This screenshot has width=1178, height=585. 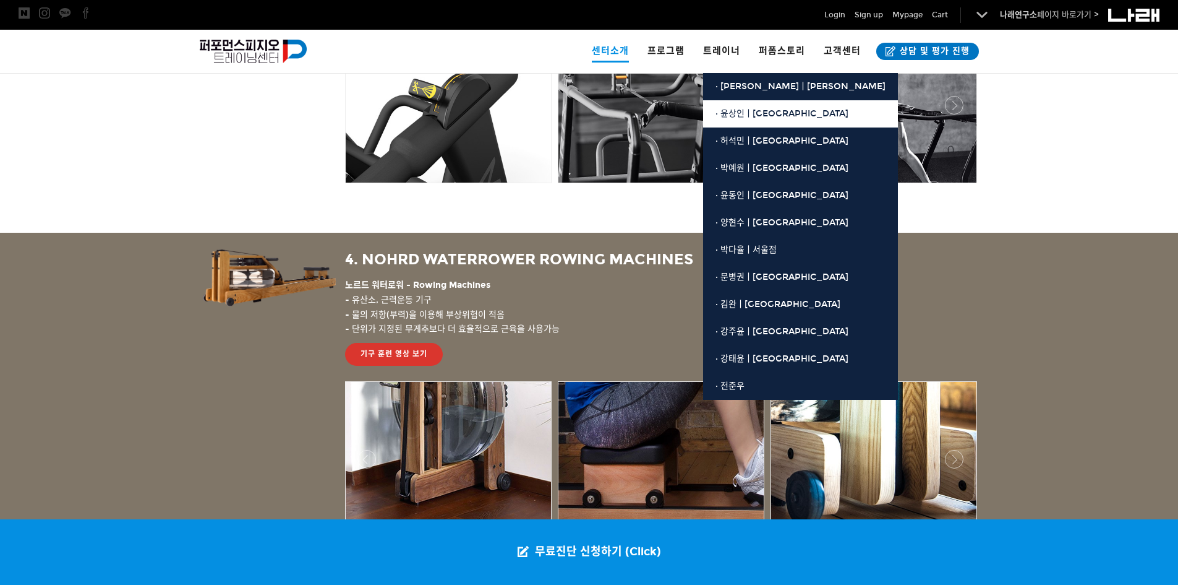 I want to click on a: 상담 및 평가 진행, so click(x=928, y=51).